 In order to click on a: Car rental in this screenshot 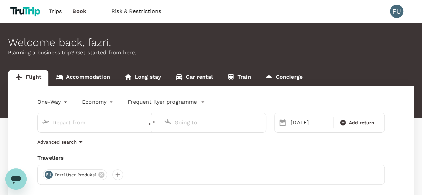, I will do `click(194, 78)`.